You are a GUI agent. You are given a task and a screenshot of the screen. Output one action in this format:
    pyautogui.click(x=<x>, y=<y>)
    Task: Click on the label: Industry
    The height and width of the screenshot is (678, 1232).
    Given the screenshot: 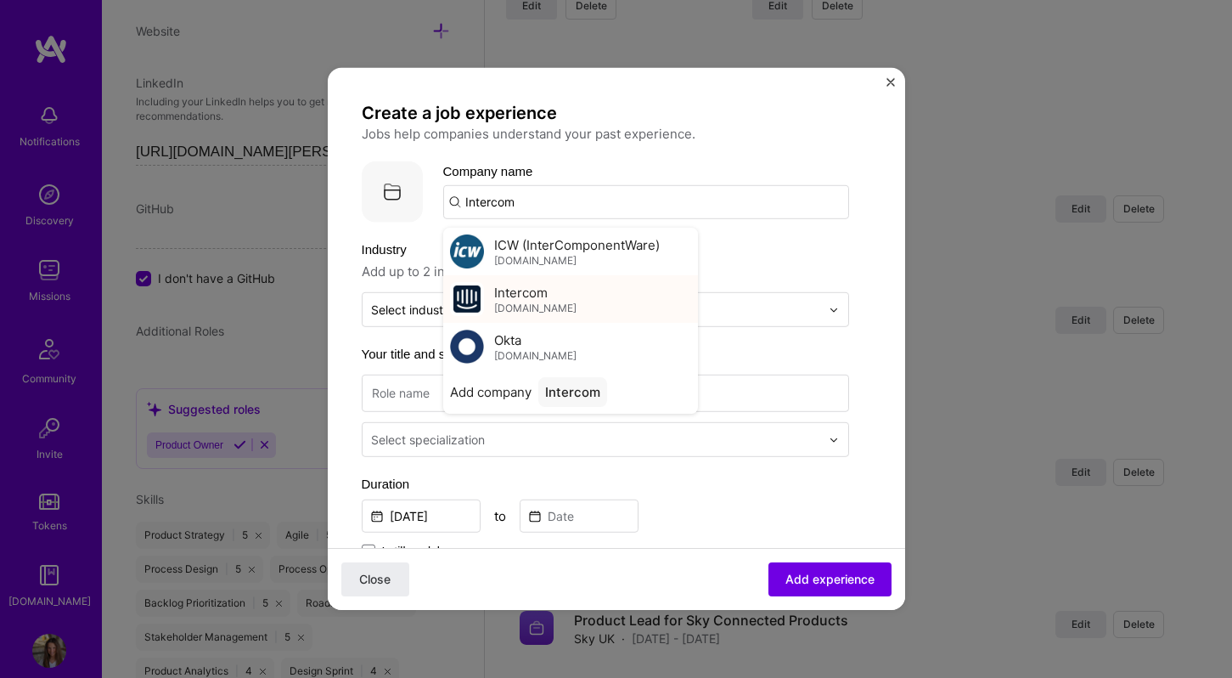 What is the action you would take?
    pyautogui.click(x=606, y=250)
    